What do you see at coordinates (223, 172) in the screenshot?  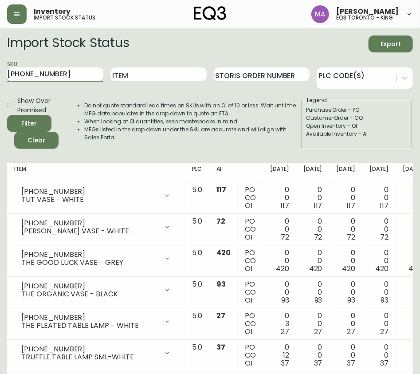 I see `th: AI` at bounding box center [223, 172].